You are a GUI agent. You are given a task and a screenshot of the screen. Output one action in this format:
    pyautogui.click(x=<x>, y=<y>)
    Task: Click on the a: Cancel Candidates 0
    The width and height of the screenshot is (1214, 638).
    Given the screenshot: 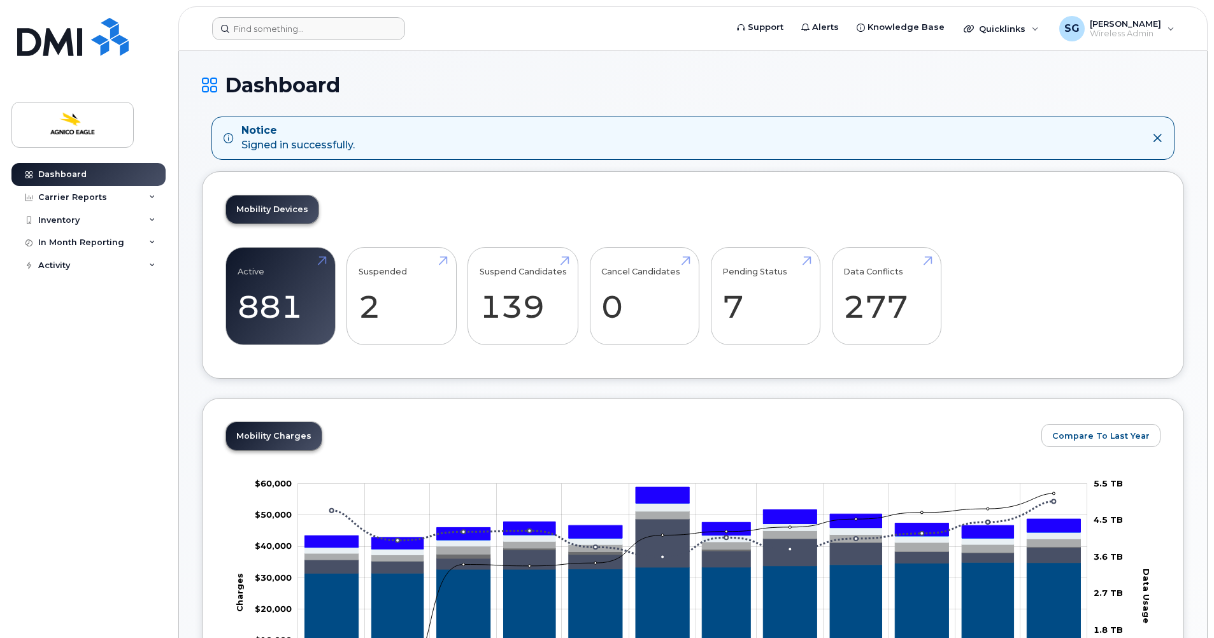 What is the action you would take?
    pyautogui.click(x=644, y=296)
    